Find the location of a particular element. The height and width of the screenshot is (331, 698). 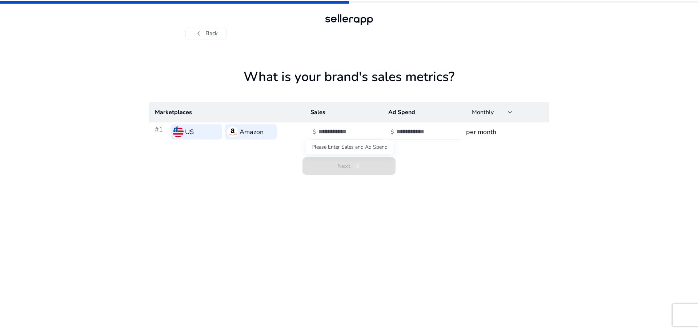

h3: Amazon is located at coordinates (252, 132).